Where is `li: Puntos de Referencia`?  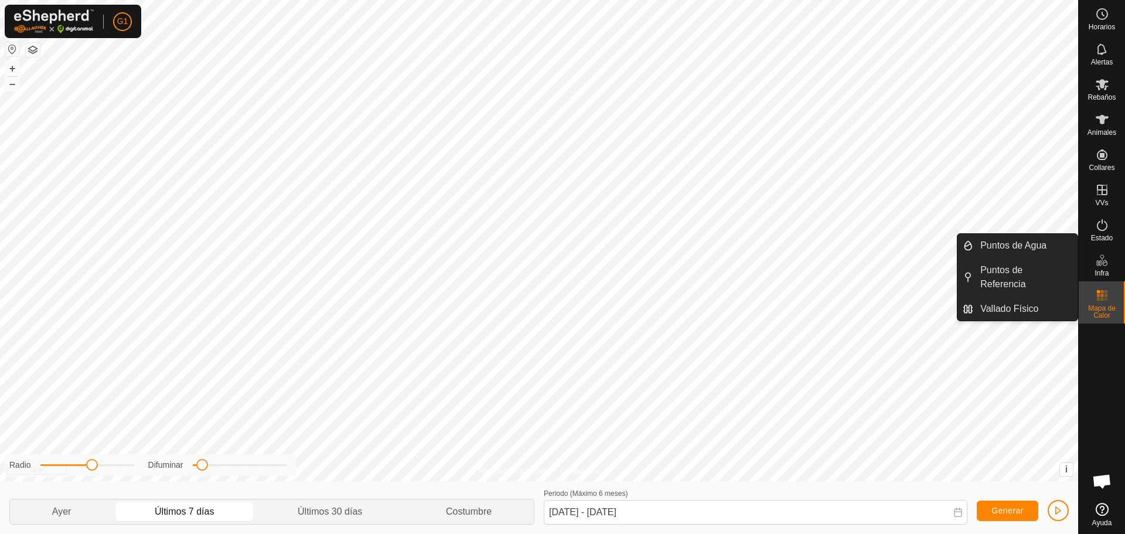 li: Puntos de Referencia is located at coordinates (1017, 277).